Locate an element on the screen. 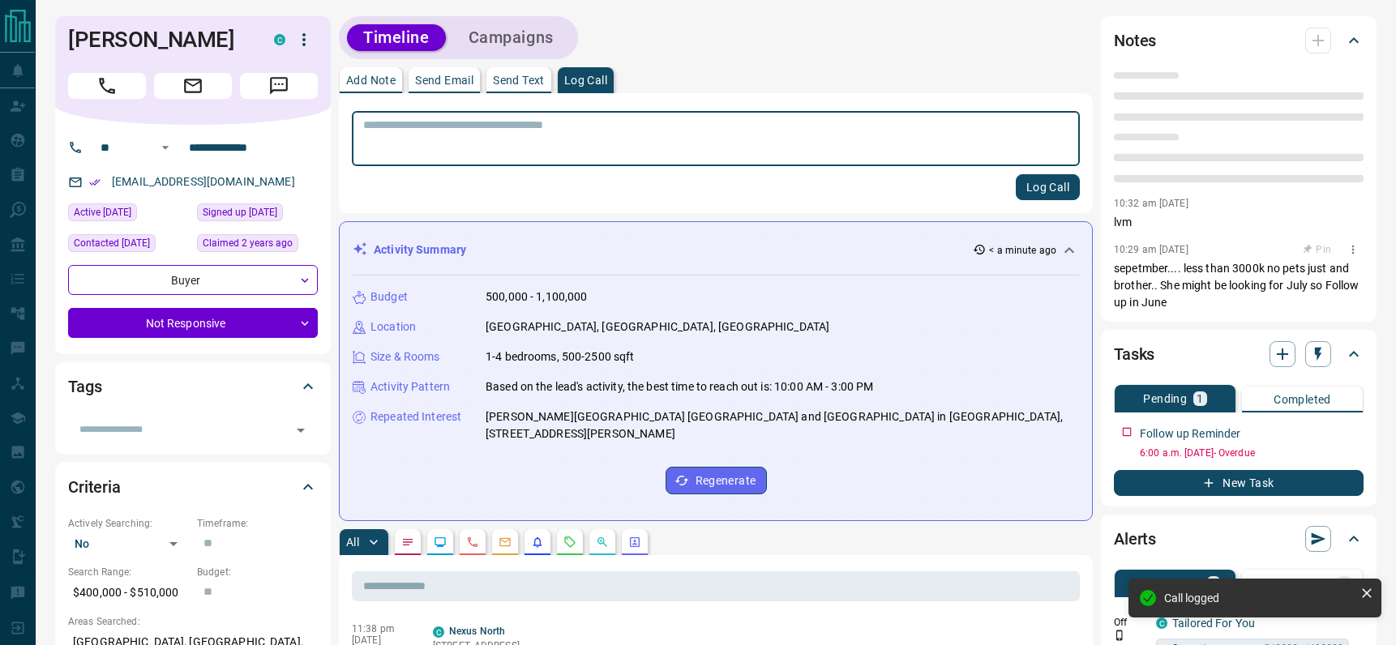  div: Activity Summary< a minute ago is located at coordinates (716, 250).